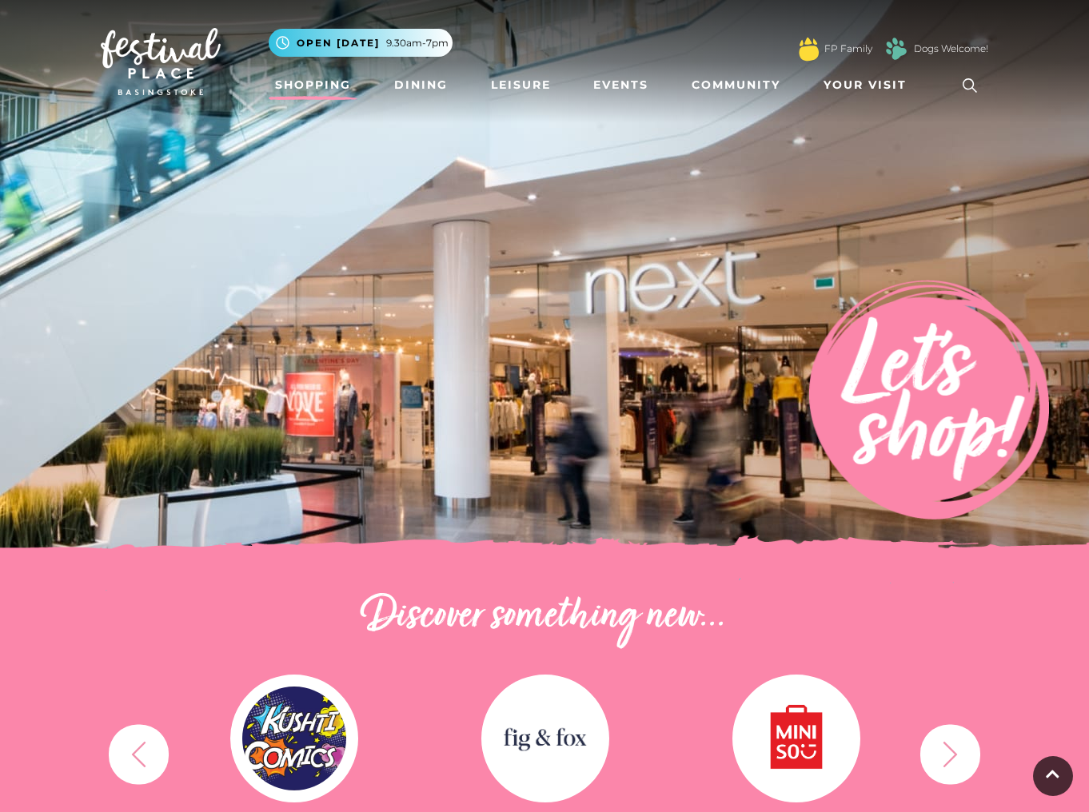 The height and width of the screenshot is (812, 1089). What do you see at coordinates (620, 85) in the screenshot?
I see `a: Events` at bounding box center [620, 85].